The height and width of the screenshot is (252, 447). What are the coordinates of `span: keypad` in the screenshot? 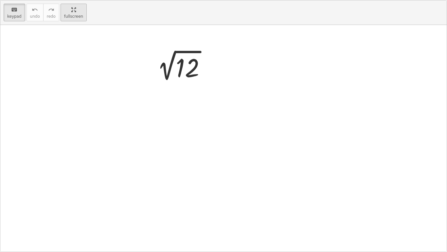 It's located at (14, 16).